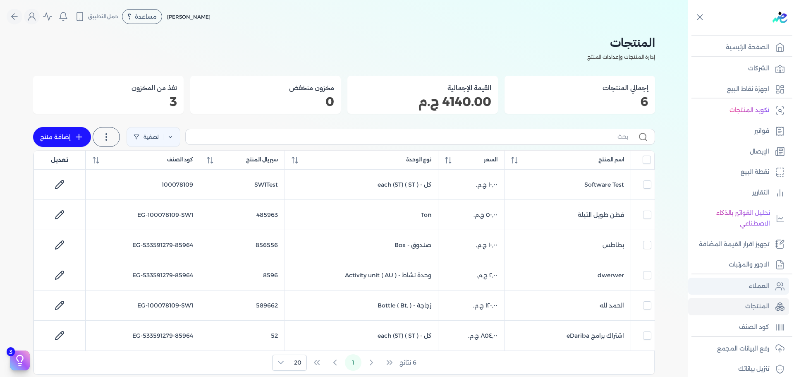 The width and height of the screenshot is (794, 377). I want to click on h3: إجمالي المنتجات, so click(580, 88).